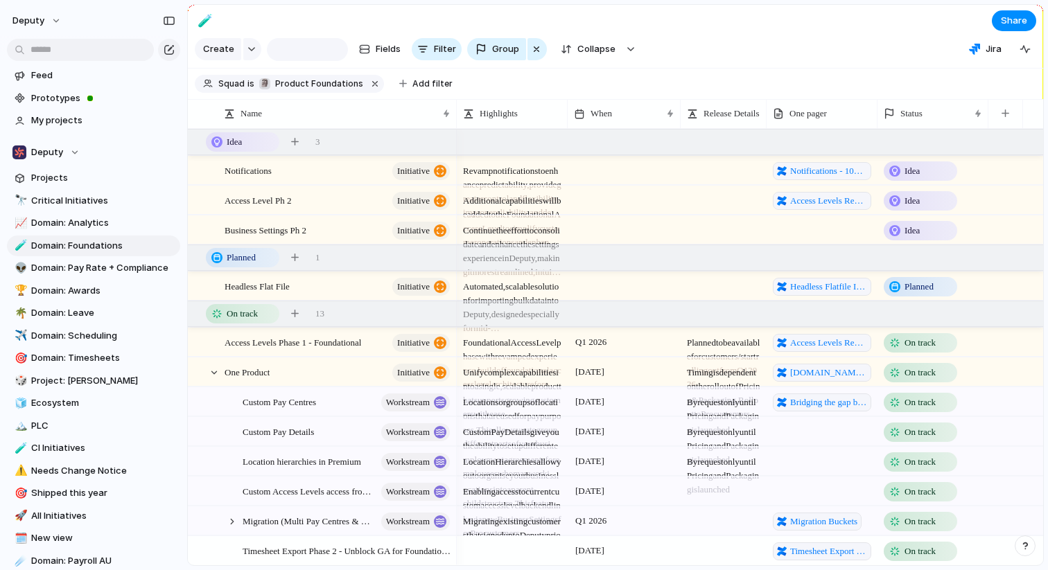 Image resolution: width=1048 pixels, height=570 pixels. Describe the element at coordinates (828, 287) in the screenshot. I see `span: Headless Flatfile Import` at that location.